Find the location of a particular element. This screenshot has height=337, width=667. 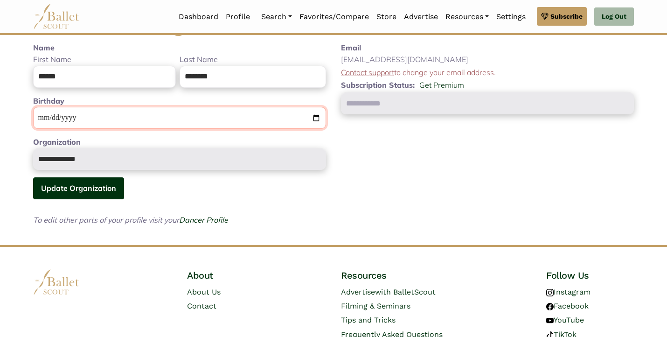

b: Birthday is located at coordinates (48, 101).